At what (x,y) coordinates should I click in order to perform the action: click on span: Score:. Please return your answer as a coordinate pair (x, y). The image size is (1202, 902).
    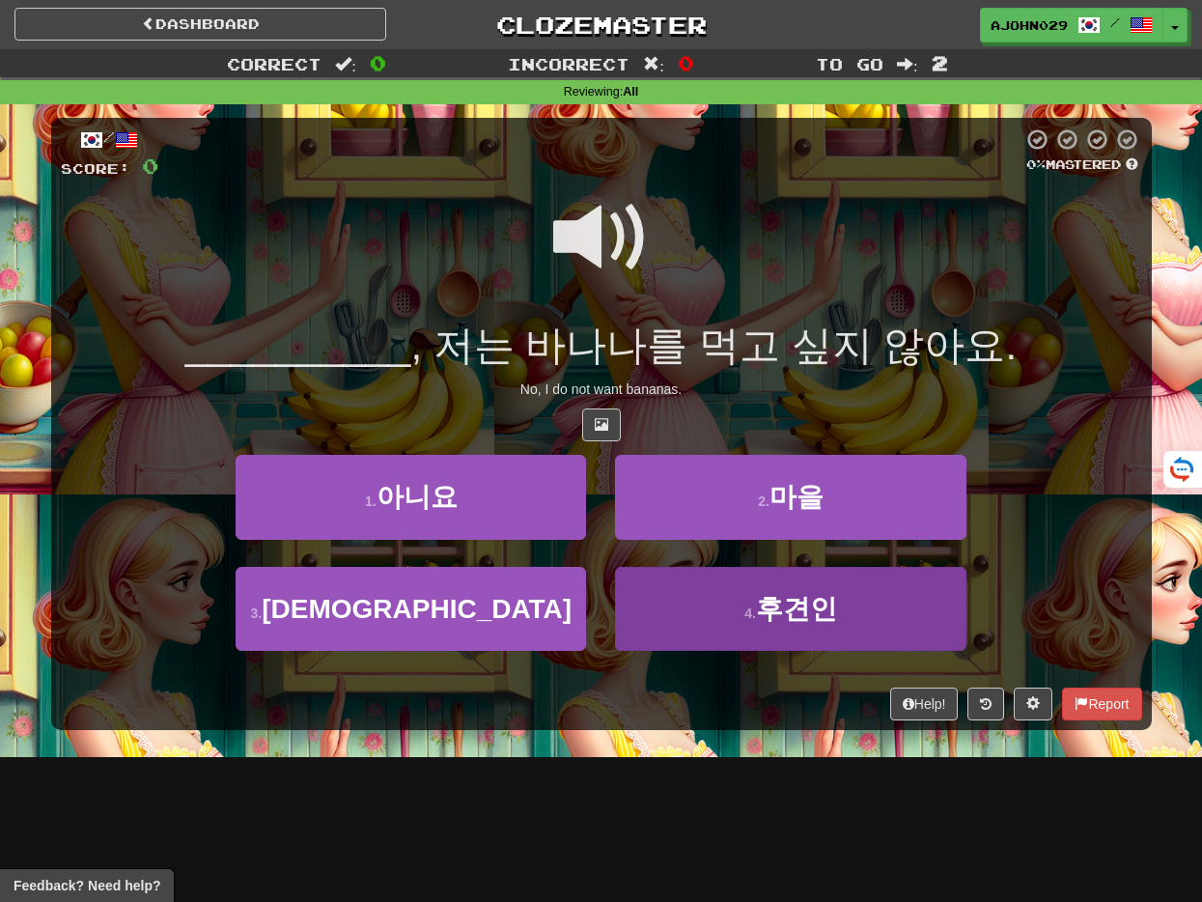
    Looking at the image, I should click on (96, 168).